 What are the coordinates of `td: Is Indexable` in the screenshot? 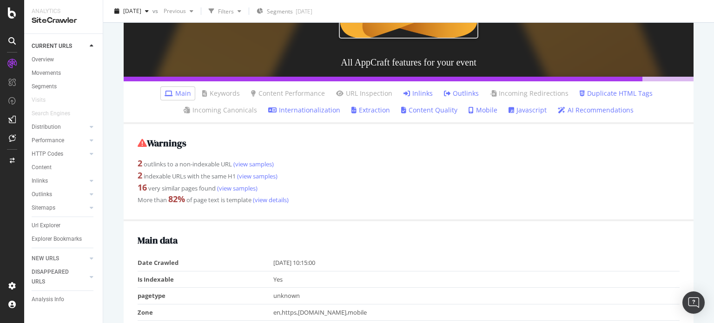 It's located at (206, 279).